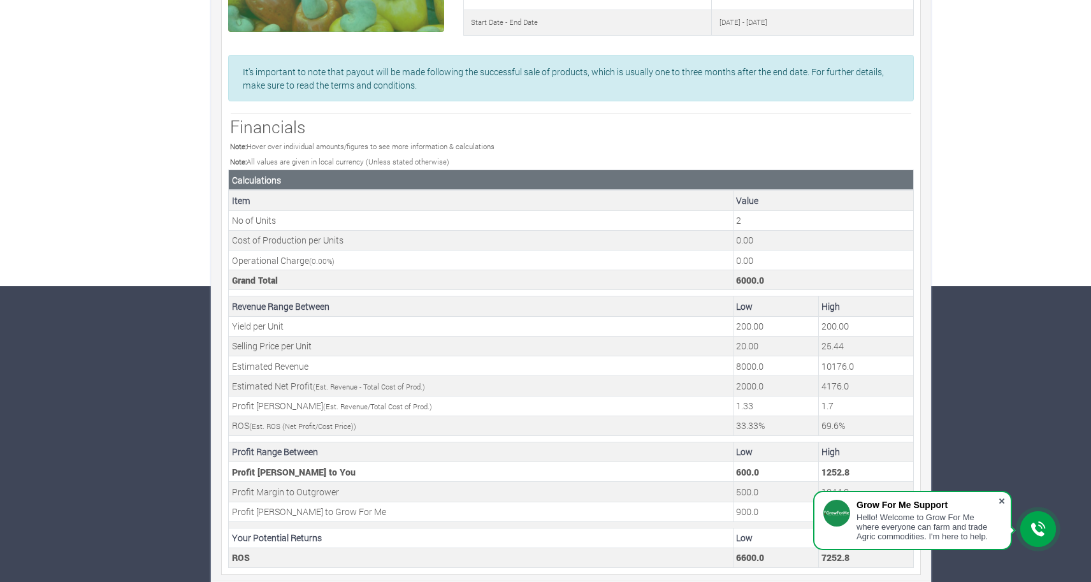 This screenshot has width=1091, height=582. Describe the element at coordinates (481, 240) in the screenshot. I see `td: Cost of Production per Units` at that location.